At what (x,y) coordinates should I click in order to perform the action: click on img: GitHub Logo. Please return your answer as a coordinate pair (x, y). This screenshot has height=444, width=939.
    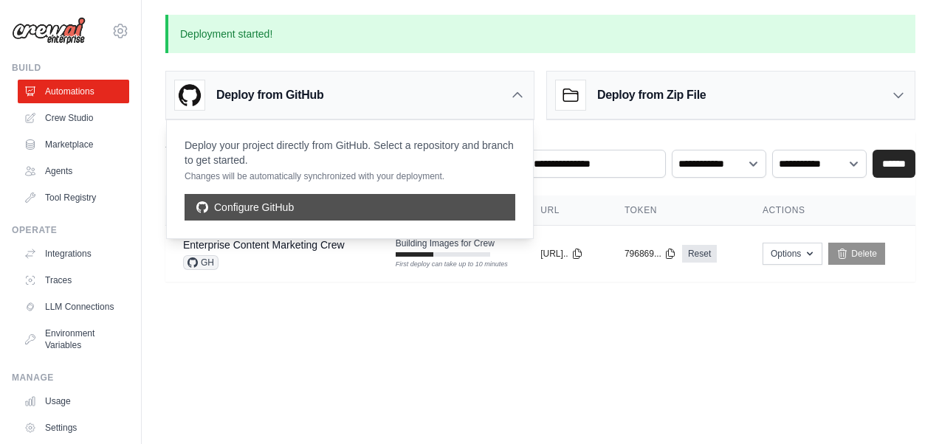
    Looking at the image, I should click on (190, 95).